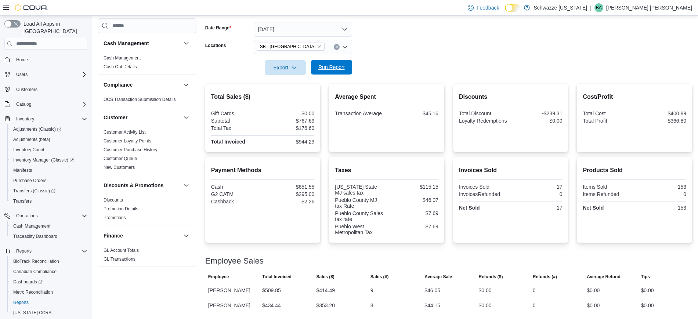 This screenshot has width=698, height=319. Describe the element at coordinates (22, 170) in the screenshot. I see `a: Manifests` at that location.